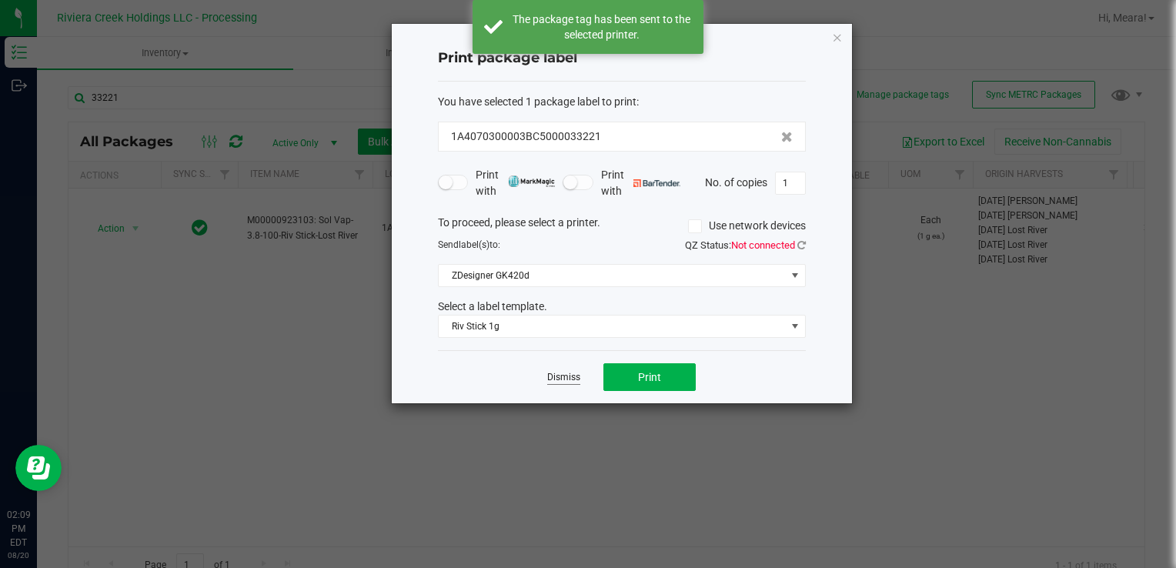 Image resolution: width=1176 pixels, height=568 pixels. Describe the element at coordinates (474, 245) in the screenshot. I see `span: label(s)` at that location.